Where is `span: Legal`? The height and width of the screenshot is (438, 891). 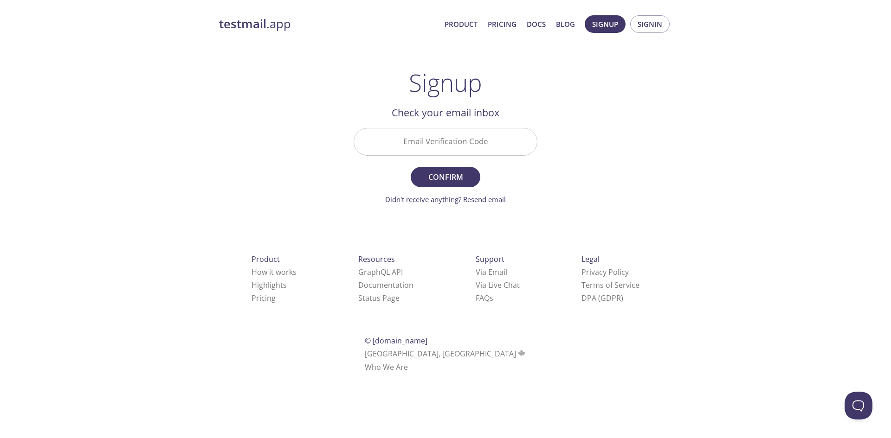 span: Legal is located at coordinates (590, 259).